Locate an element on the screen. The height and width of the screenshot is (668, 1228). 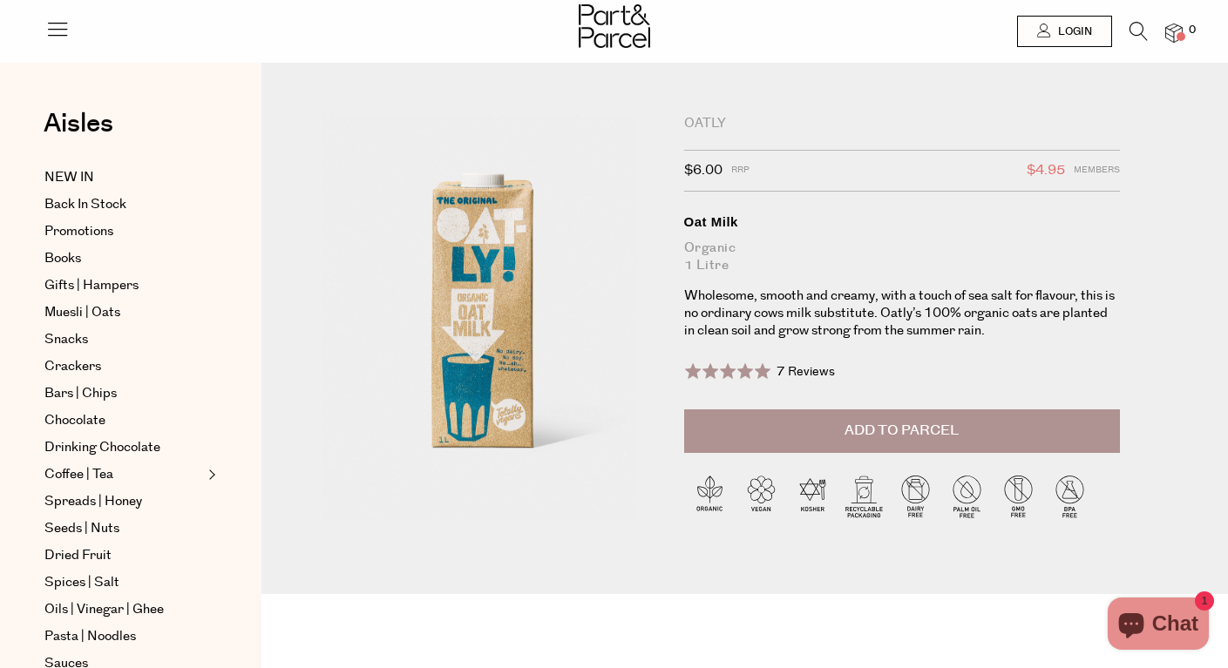
span: Pasta | Noodles is located at coordinates (90, 637).